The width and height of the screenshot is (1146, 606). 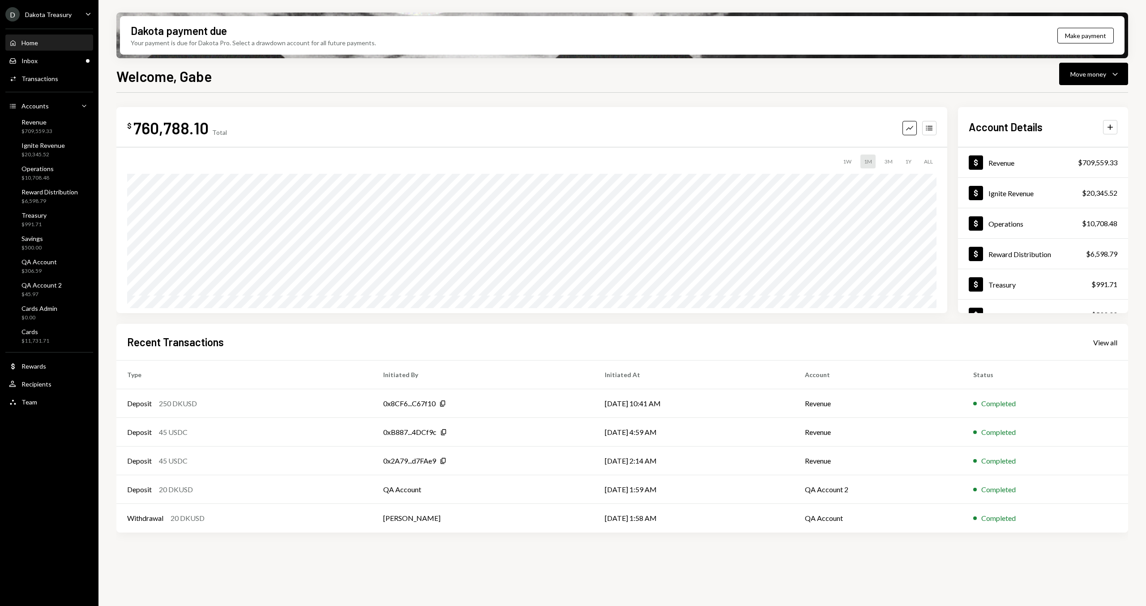 What do you see at coordinates (29, 402) in the screenshot?
I see `div: Team` at bounding box center [29, 402].